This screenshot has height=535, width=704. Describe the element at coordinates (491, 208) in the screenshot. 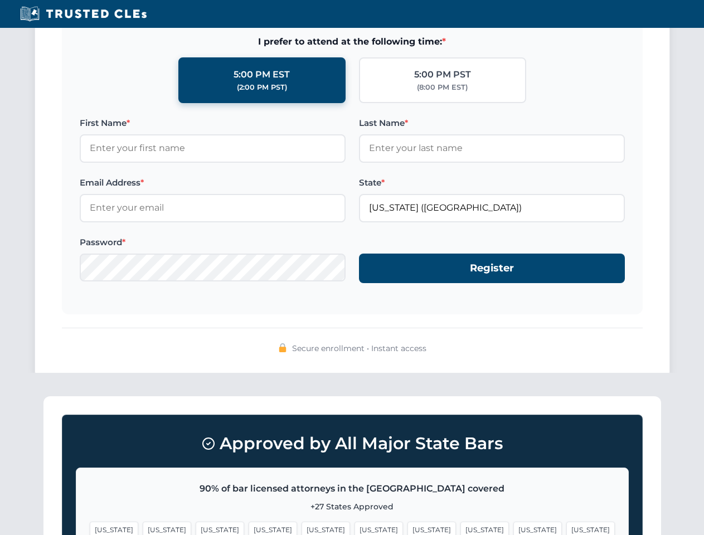

I see `input: Florida (FL)` at that location.